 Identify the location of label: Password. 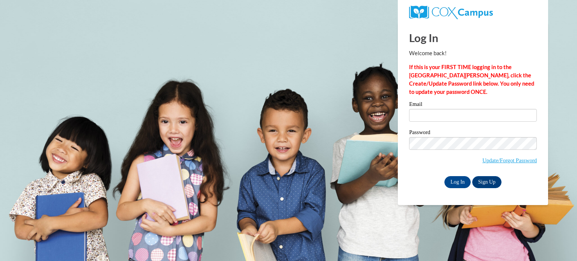
(473, 133).